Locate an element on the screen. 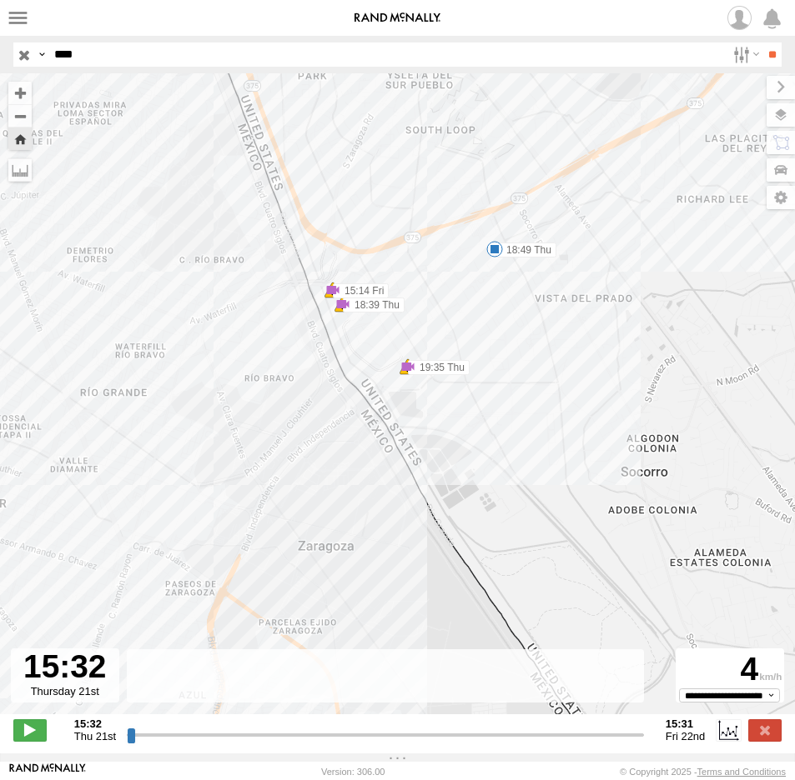  label: 19:35 Thu is located at coordinates (439, 368).